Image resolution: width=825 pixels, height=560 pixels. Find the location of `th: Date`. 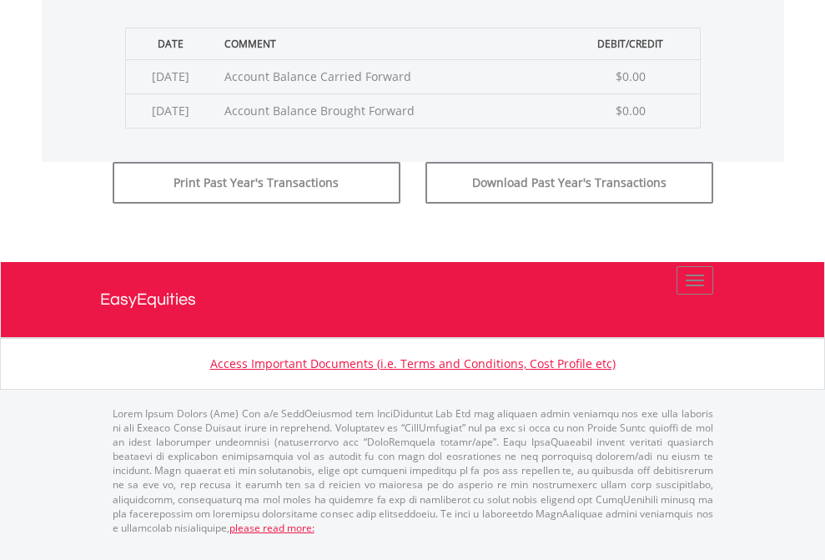

th: Date is located at coordinates (170, 43).